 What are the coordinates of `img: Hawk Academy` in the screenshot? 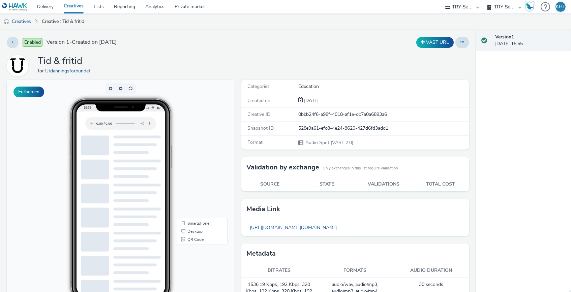 It's located at (529, 7).